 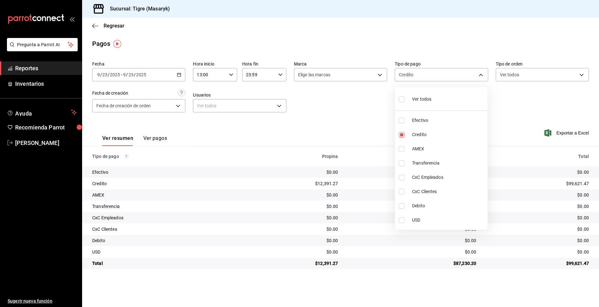 I want to click on span: Credito, so click(x=449, y=134).